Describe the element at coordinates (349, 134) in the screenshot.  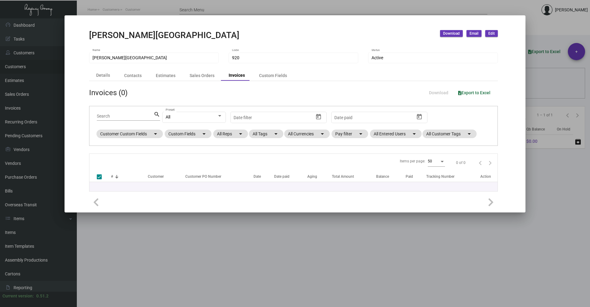
I see `mat-chip: Pay filter` at that location.